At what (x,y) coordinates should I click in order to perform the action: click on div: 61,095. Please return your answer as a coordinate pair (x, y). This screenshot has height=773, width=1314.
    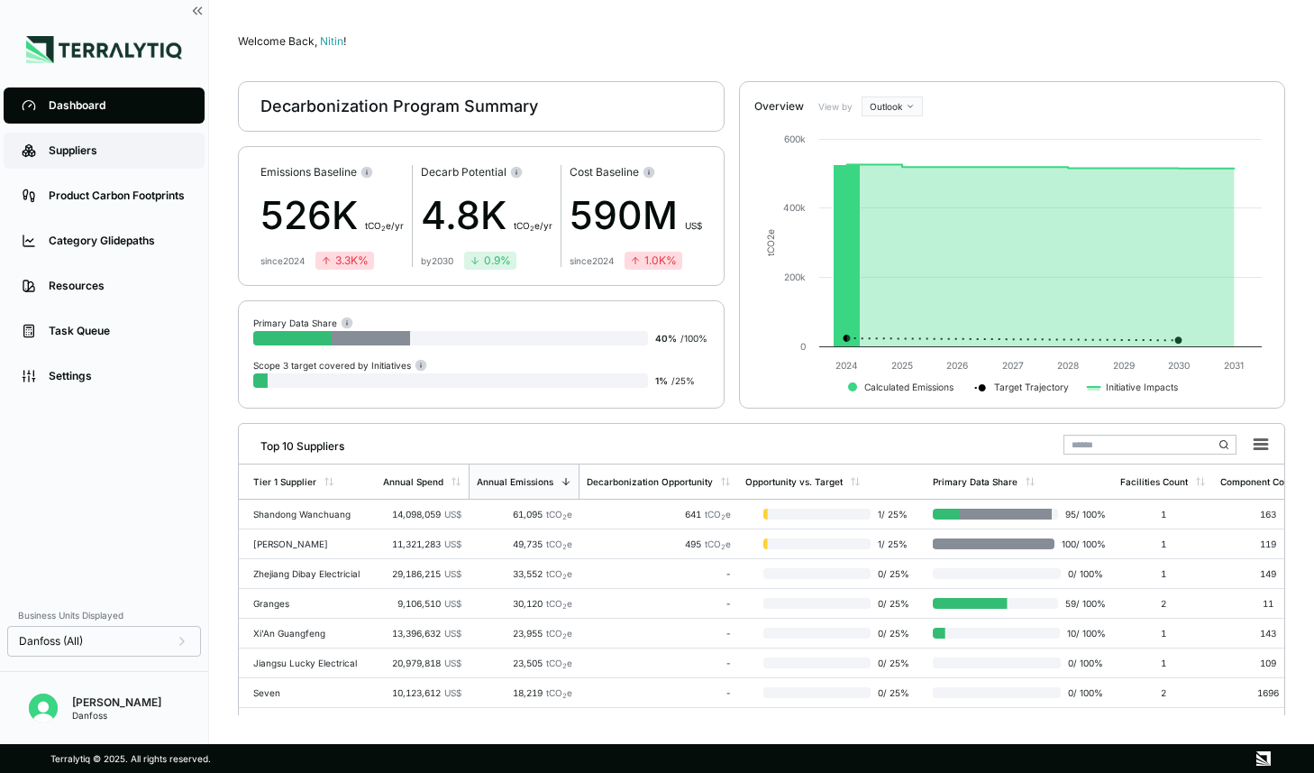
    Looking at the image, I should click on (524, 514).